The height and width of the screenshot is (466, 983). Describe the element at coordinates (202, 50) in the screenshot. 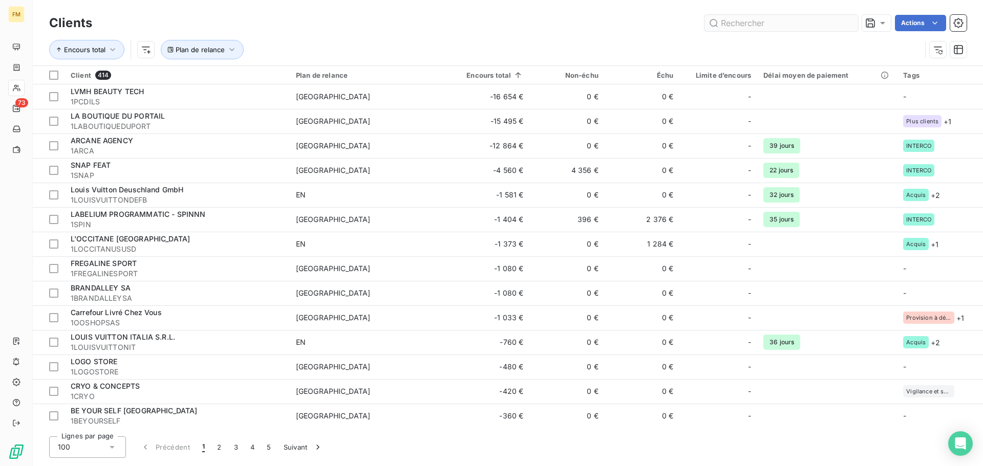

I see `button: Plan de relance` at that location.